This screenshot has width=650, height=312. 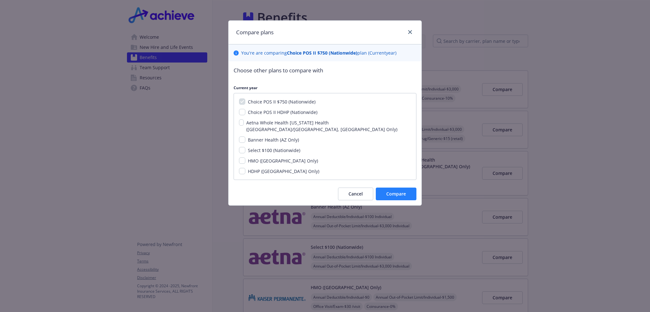 What do you see at coordinates (356, 194) in the screenshot?
I see `span: Cancel` at bounding box center [356, 194].